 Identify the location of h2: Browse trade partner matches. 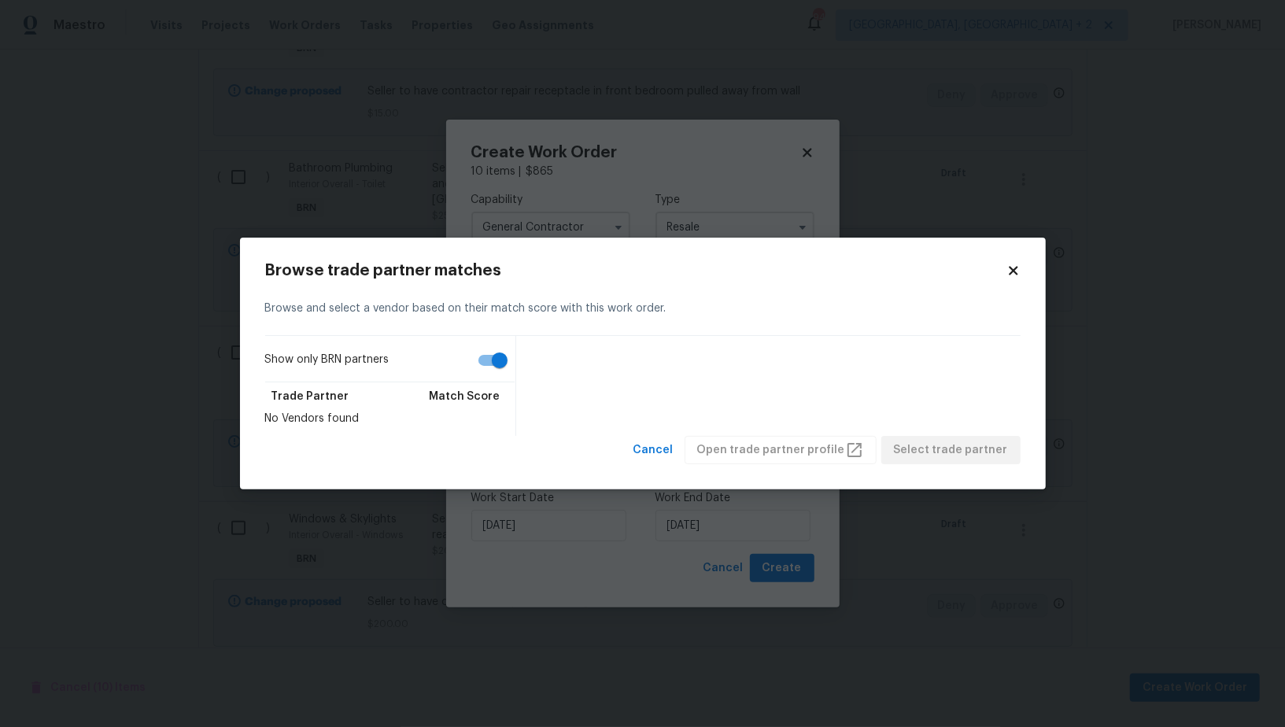
(636, 271).